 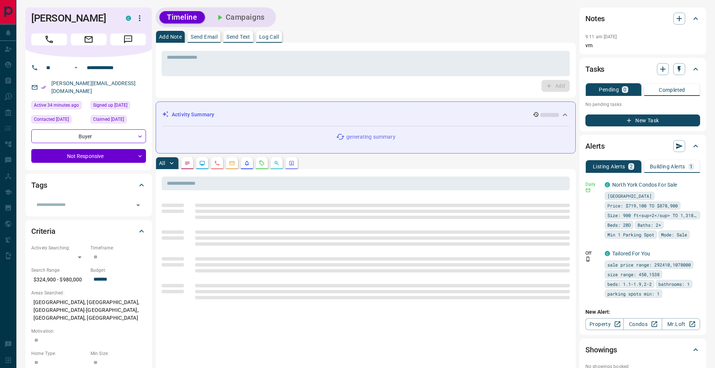 I want to click on div: Activity Summary, so click(x=365, y=115).